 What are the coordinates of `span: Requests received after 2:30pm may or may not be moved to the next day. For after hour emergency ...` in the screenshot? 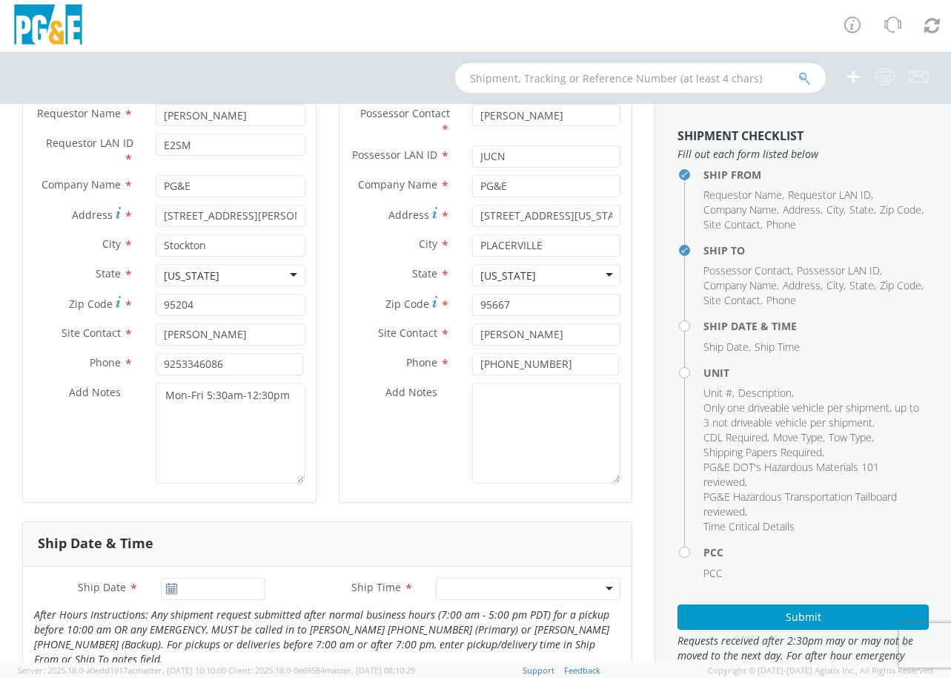 It's located at (803, 655).